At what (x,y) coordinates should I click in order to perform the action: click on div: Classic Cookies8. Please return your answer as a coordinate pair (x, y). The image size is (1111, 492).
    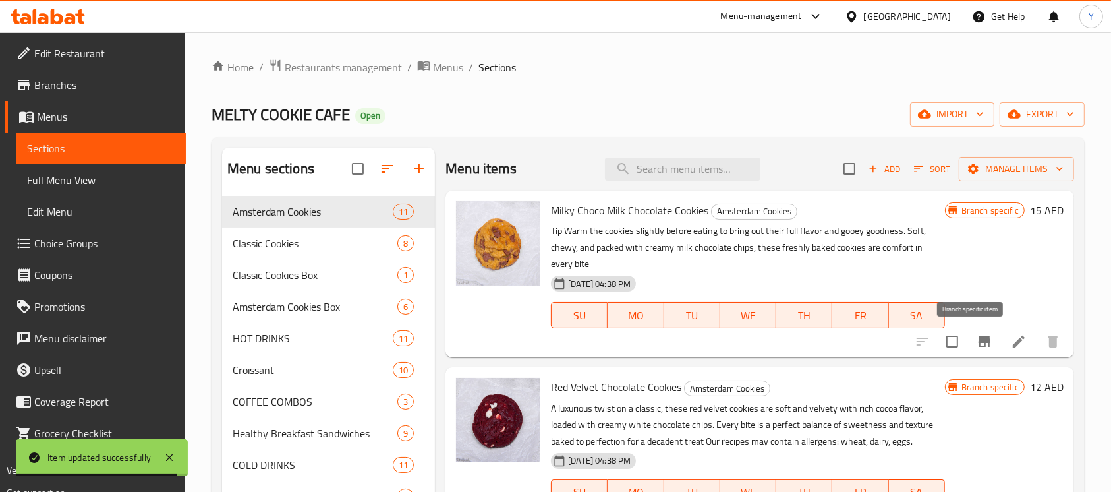
    Looking at the image, I should click on (328, 243).